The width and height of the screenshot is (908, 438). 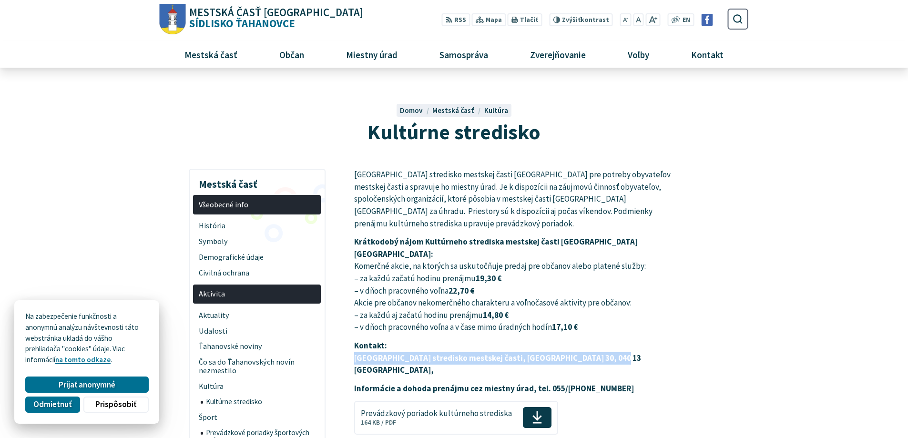 I want to click on button: Zväčšiť veľkosť písma, so click(x=652, y=20).